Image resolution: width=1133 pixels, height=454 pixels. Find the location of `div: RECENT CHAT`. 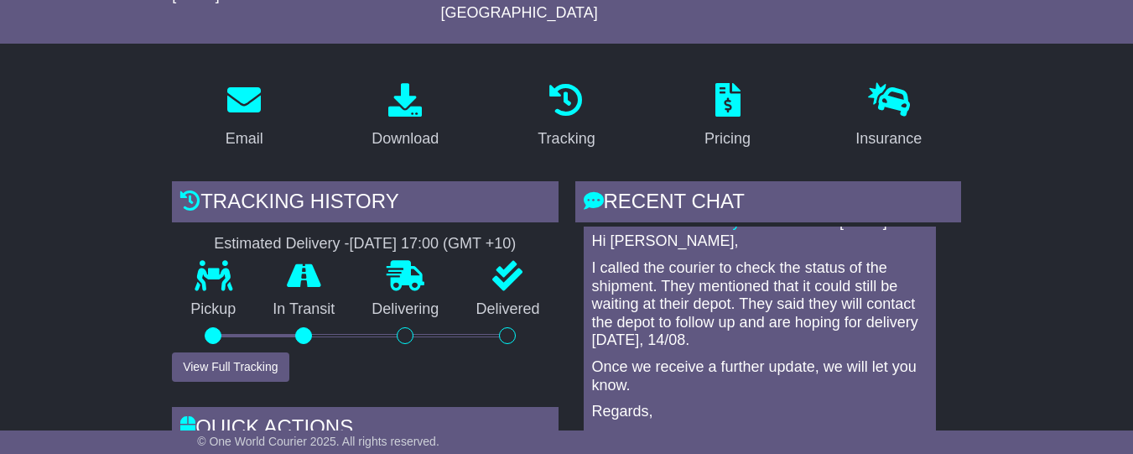

div: RECENT CHAT is located at coordinates (768, 204).